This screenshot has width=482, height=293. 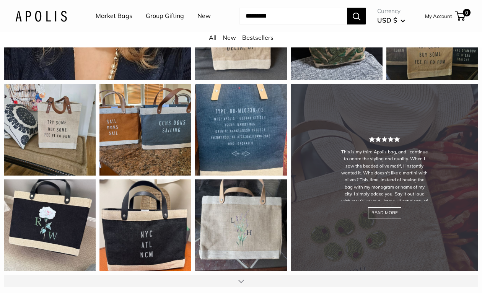 What do you see at coordinates (41, 16) in the screenshot?
I see `img: Apolis` at bounding box center [41, 16].